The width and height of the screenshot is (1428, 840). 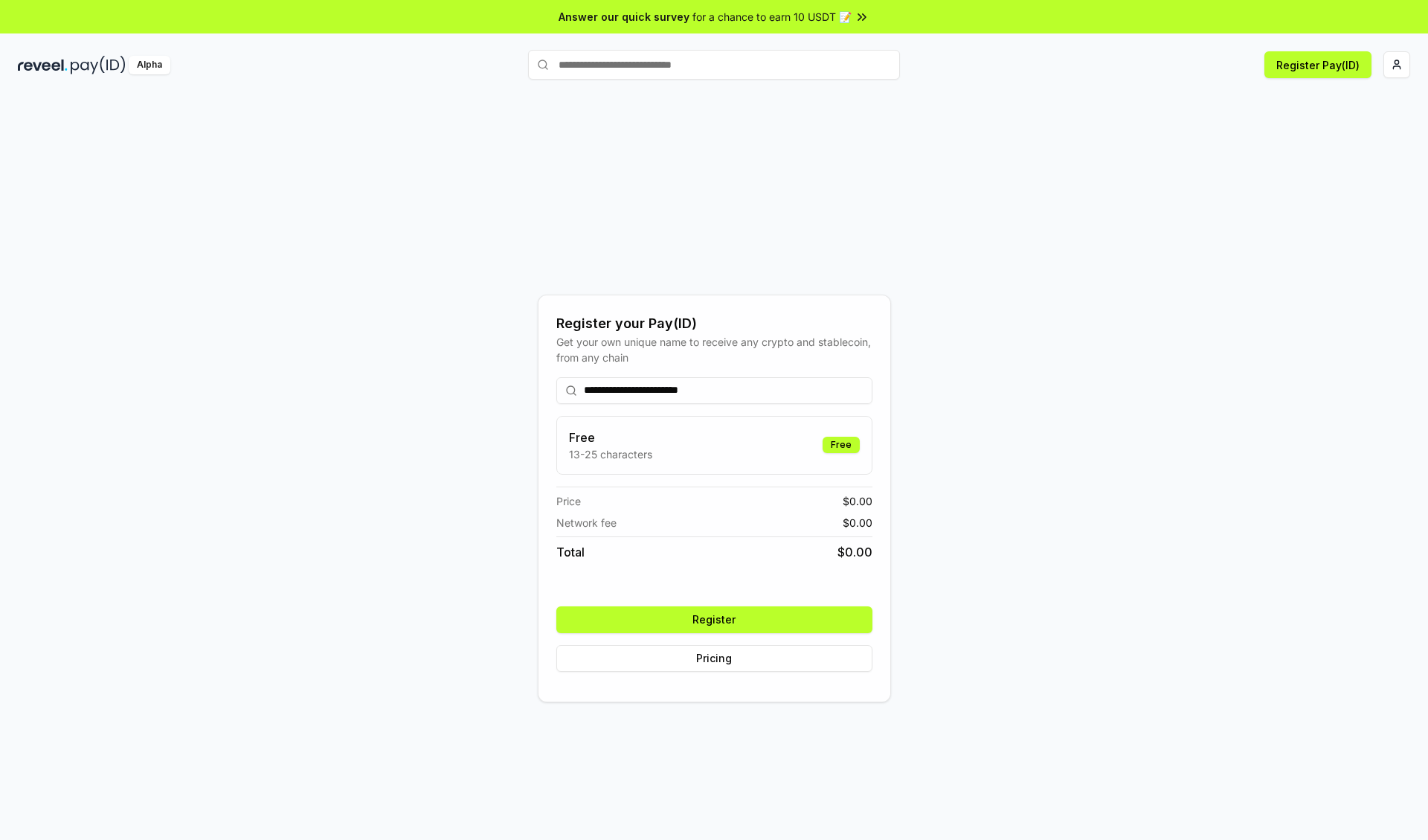 What do you see at coordinates (624, 16) in the screenshot?
I see `span: Answer our quick survey` at bounding box center [624, 16].